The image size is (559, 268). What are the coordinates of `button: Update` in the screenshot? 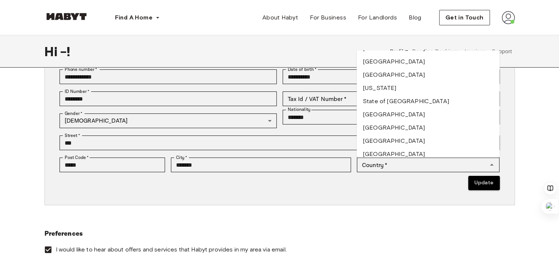 It's located at (484, 183).